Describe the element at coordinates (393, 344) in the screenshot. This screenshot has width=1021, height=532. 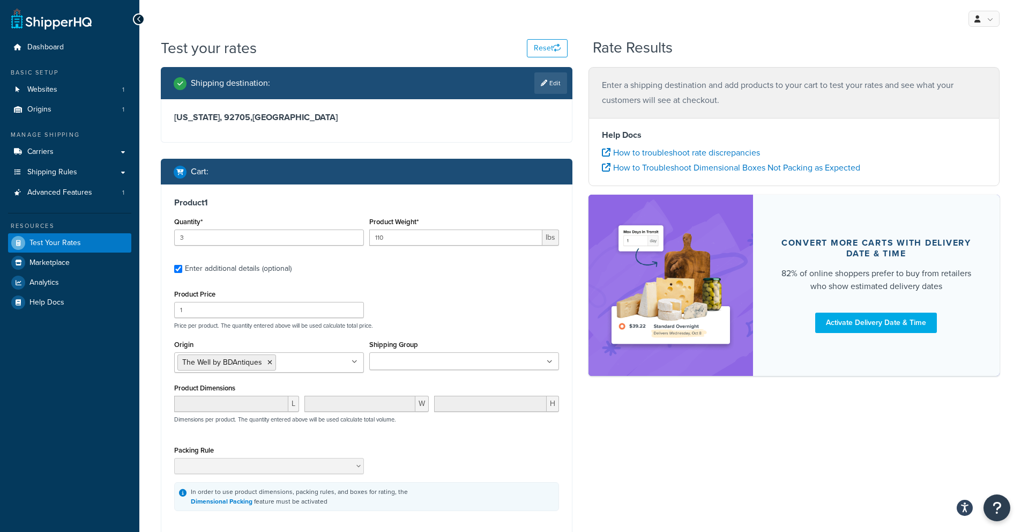
I see `label: Shipping Group` at that location.